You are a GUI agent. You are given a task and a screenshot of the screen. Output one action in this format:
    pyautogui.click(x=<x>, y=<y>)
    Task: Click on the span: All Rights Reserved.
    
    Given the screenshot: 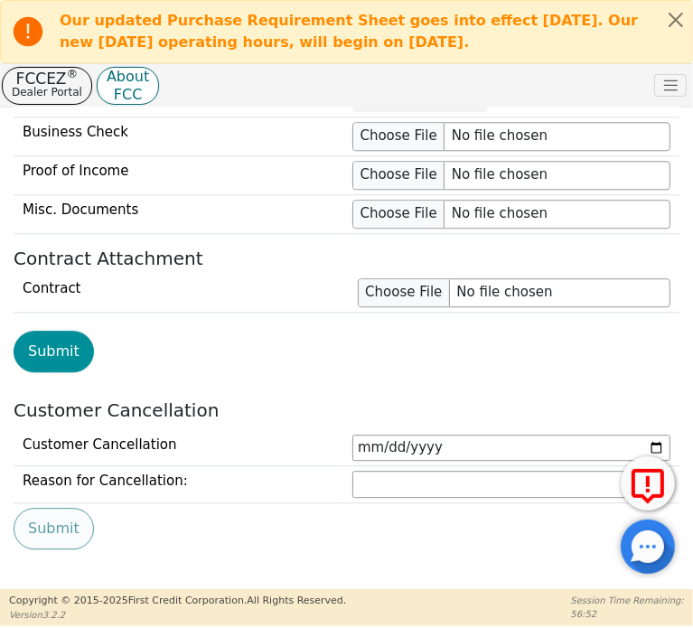 What is the action you would take?
    pyautogui.click(x=297, y=600)
    